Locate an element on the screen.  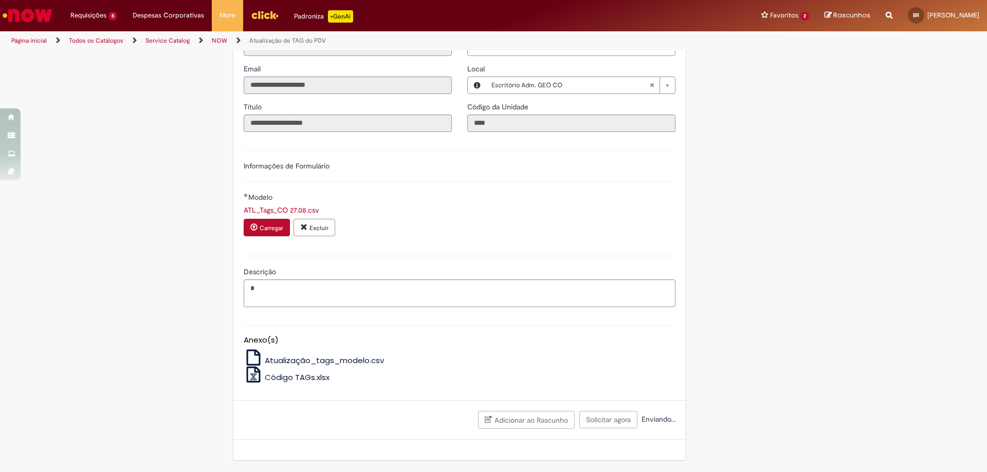
label: Somente leitura - Código da Unidade is located at coordinates (498, 107).